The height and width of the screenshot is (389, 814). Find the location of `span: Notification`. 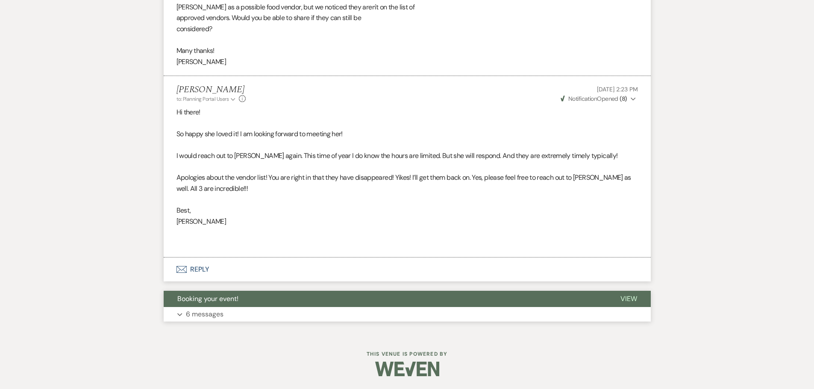

span: Notification is located at coordinates (583, 99).